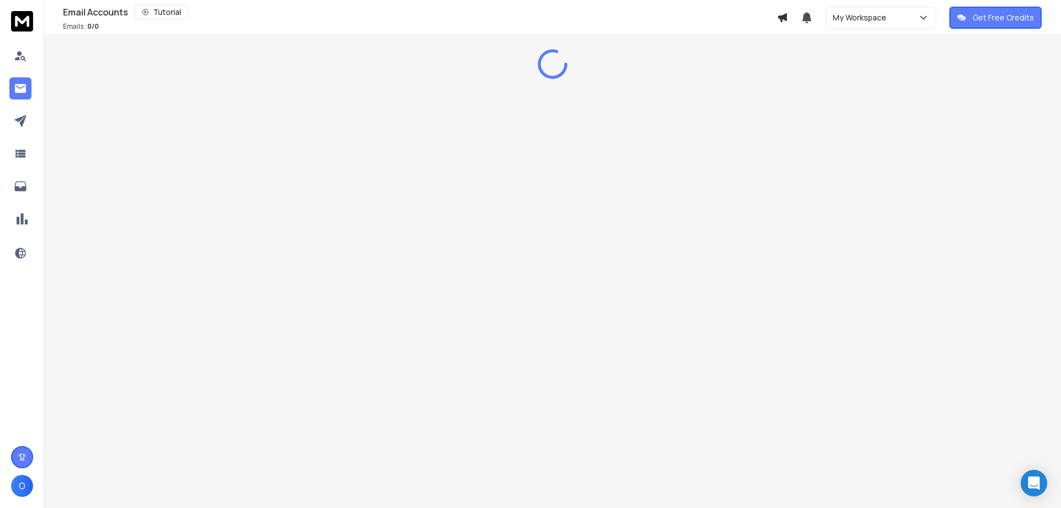 This screenshot has height=508, width=1061. What do you see at coordinates (22, 486) in the screenshot?
I see `button: O` at bounding box center [22, 486].